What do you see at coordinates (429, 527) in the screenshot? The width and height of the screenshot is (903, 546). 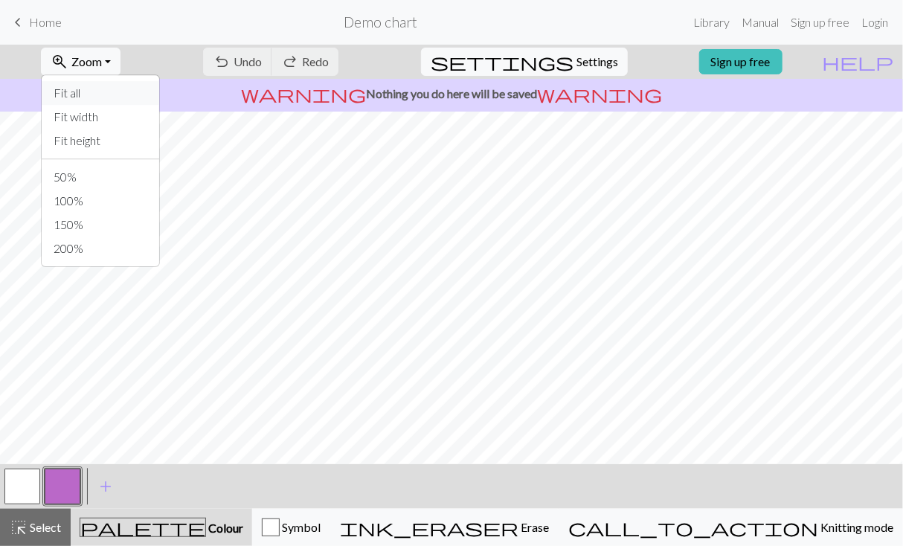 I see `span: ink_eraser` at bounding box center [429, 527].